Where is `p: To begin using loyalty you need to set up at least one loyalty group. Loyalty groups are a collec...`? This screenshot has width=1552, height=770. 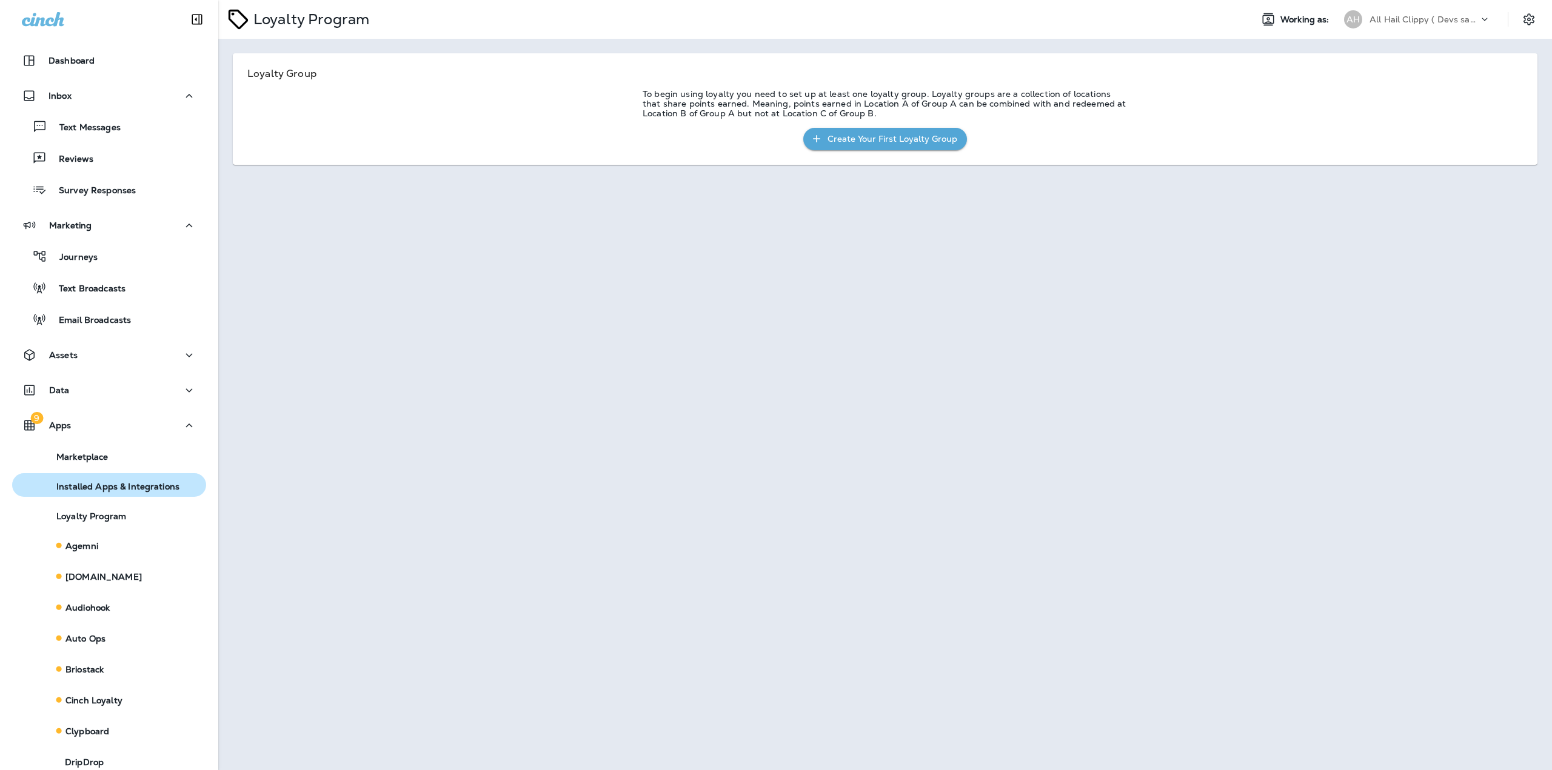
p: To begin using loyalty you need to set up at least one loyalty group. Loyalty groups are a collec... is located at coordinates (885, 104).